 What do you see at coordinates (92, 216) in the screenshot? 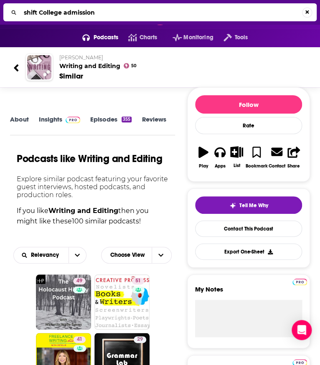
I see `p: If you like then you might like these 100 similar podcasts !` at bounding box center [92, 216].